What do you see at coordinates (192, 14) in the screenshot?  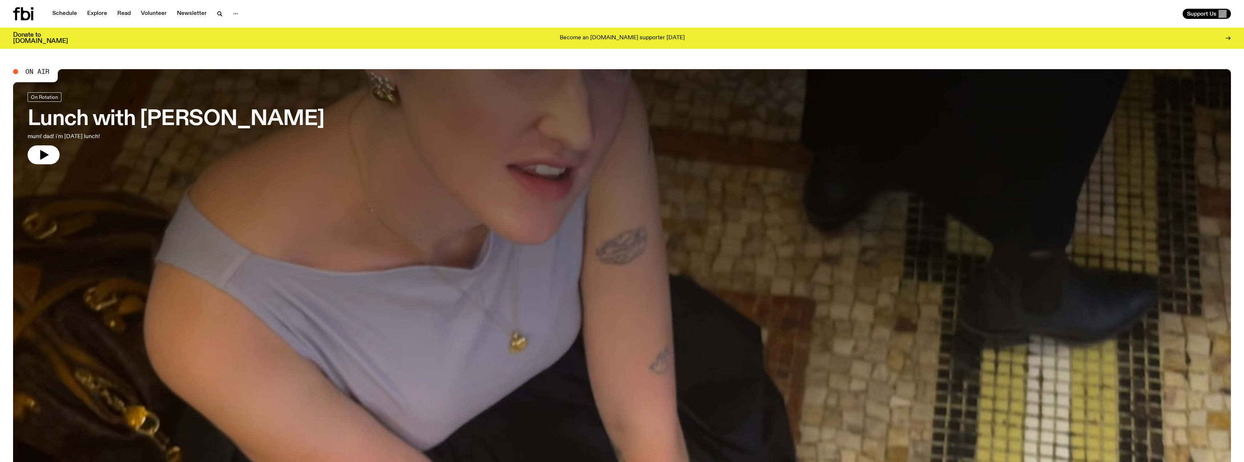 I see `a: Newsletter` at bounding box center [192, 14].